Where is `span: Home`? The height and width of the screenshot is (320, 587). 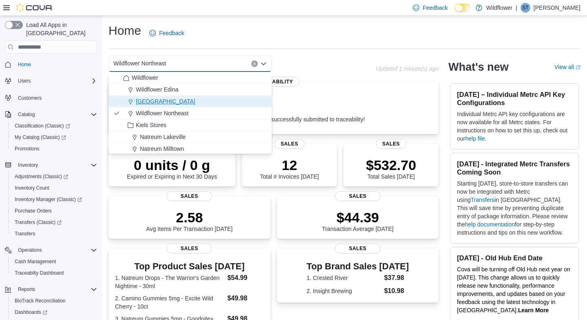
span: Home is located at coordinates (56, 64).